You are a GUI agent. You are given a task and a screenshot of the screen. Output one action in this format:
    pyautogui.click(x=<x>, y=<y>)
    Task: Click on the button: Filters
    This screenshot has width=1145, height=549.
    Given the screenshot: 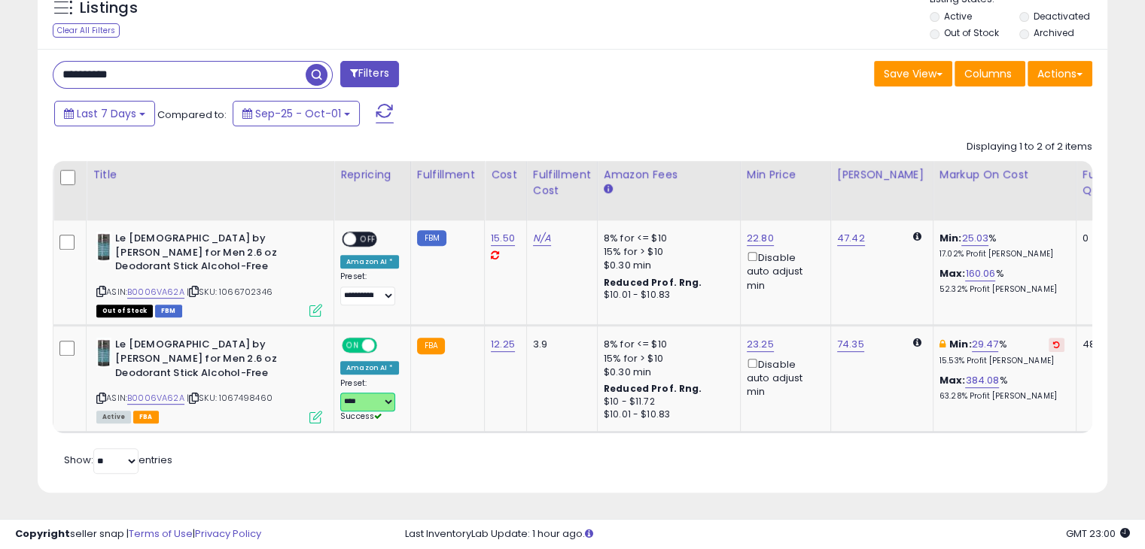 What is the action you would take?
    pyautogui.click(x=370, y=74)
    